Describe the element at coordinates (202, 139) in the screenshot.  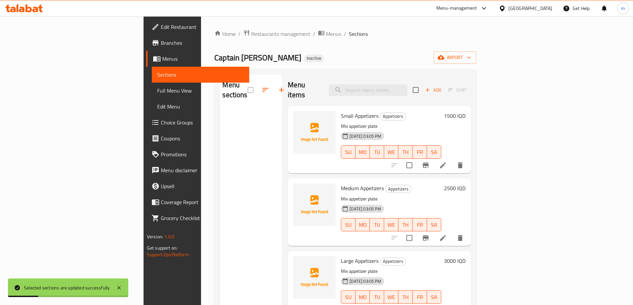
I see `span: Coupons` at that location.